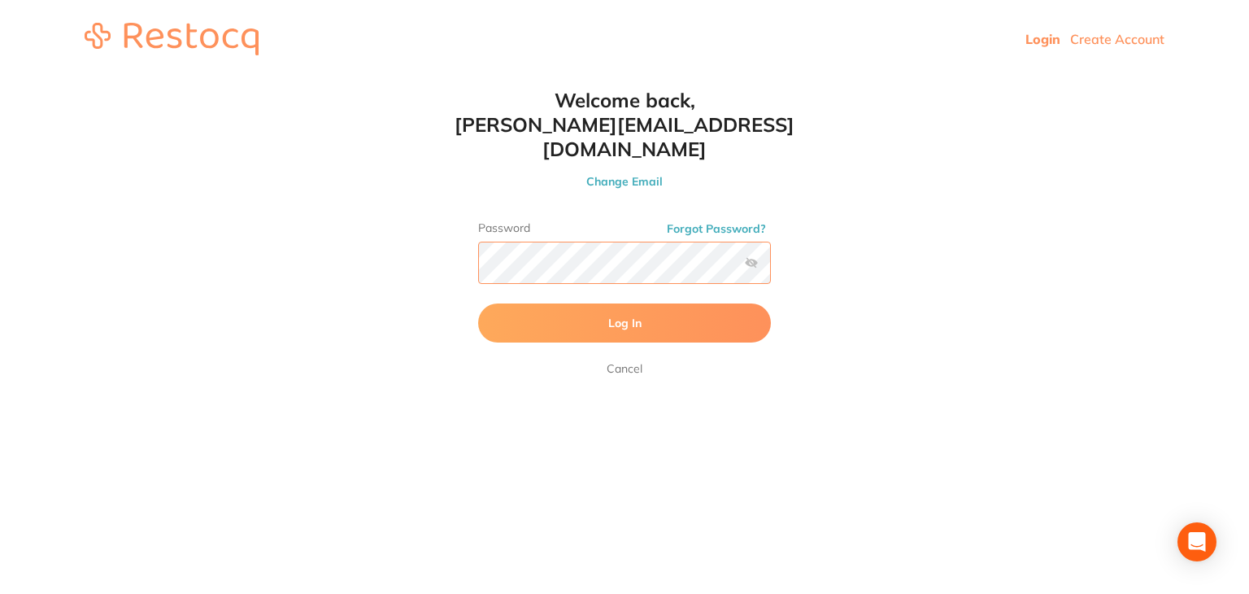  What do you see at coordinates (624, 368) in the screenshot?
I see `a: Cancel` at bounding box center [624, 368].